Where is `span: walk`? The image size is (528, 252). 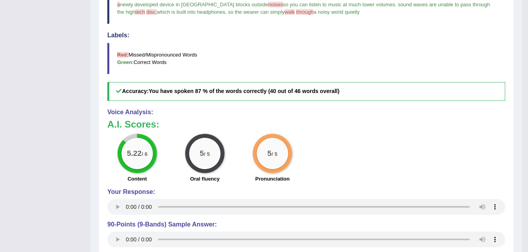 span: walk is located at coordinates (290, 12).